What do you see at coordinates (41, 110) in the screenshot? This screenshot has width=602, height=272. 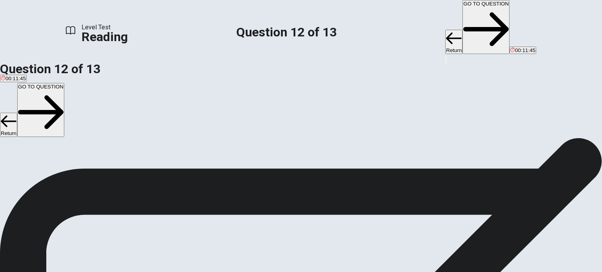 I see `button: GO TO QUESTION` at bounding box center [41, 110].